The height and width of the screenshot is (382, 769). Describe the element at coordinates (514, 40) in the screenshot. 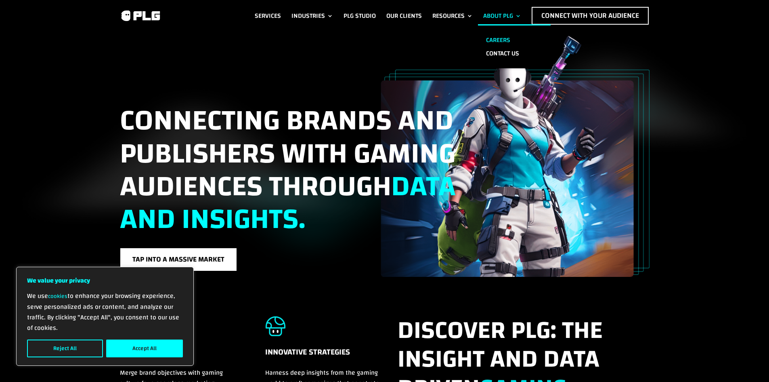

I see `a: Careers` at that location.